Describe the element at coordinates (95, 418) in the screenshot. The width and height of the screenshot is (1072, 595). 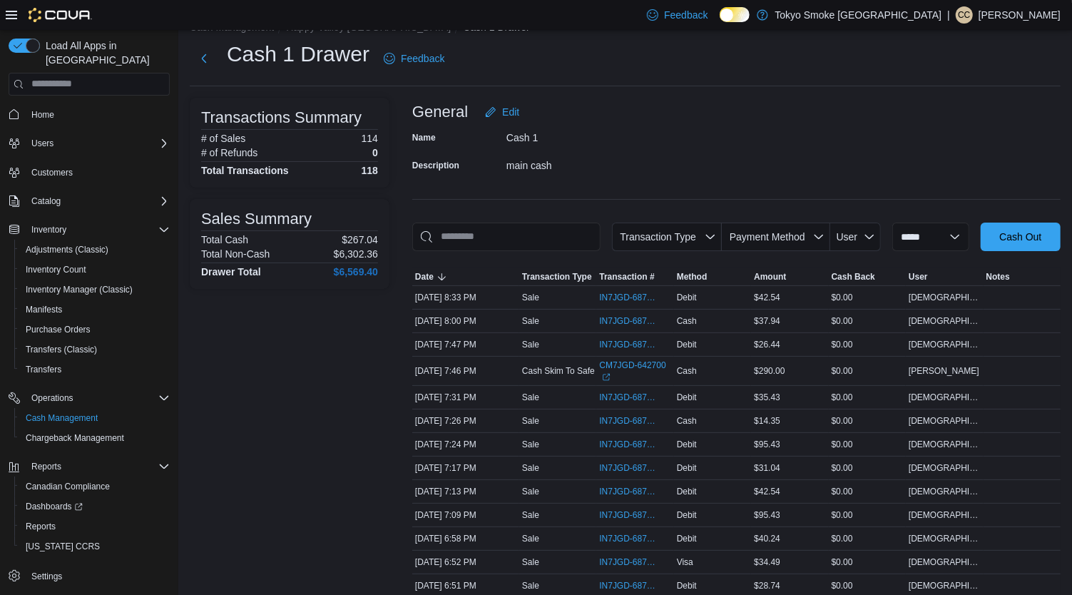
I see `button: Cash Management` at that location.